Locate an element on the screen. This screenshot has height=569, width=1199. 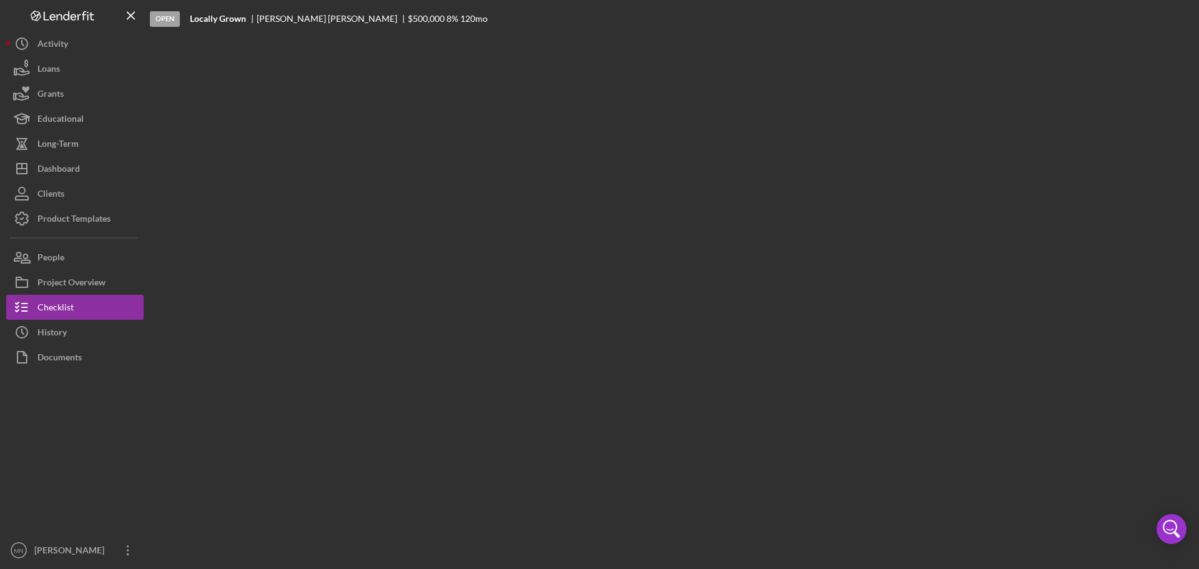
div: Open Intercom Messenger is located at coordinates (1171, 529).